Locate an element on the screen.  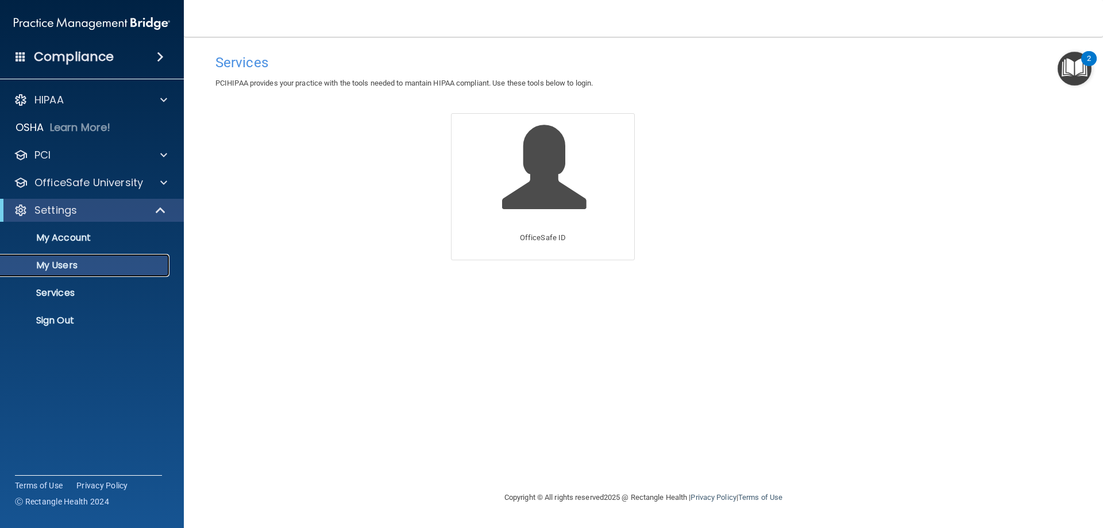
p: Settings is located at coordinates (56, 210).